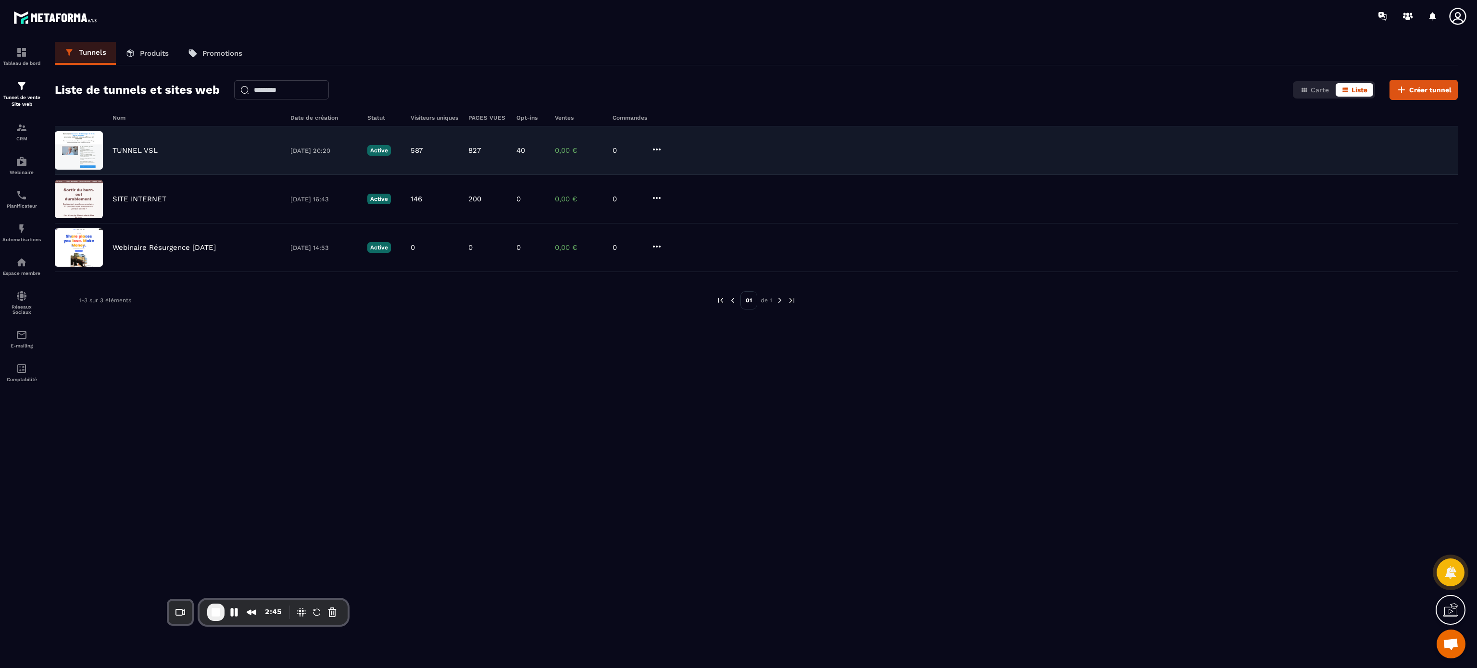  Describe the element at coordinates (435, 118) in the screenshot. I see `h6: Visiteurs uniques` at that location.